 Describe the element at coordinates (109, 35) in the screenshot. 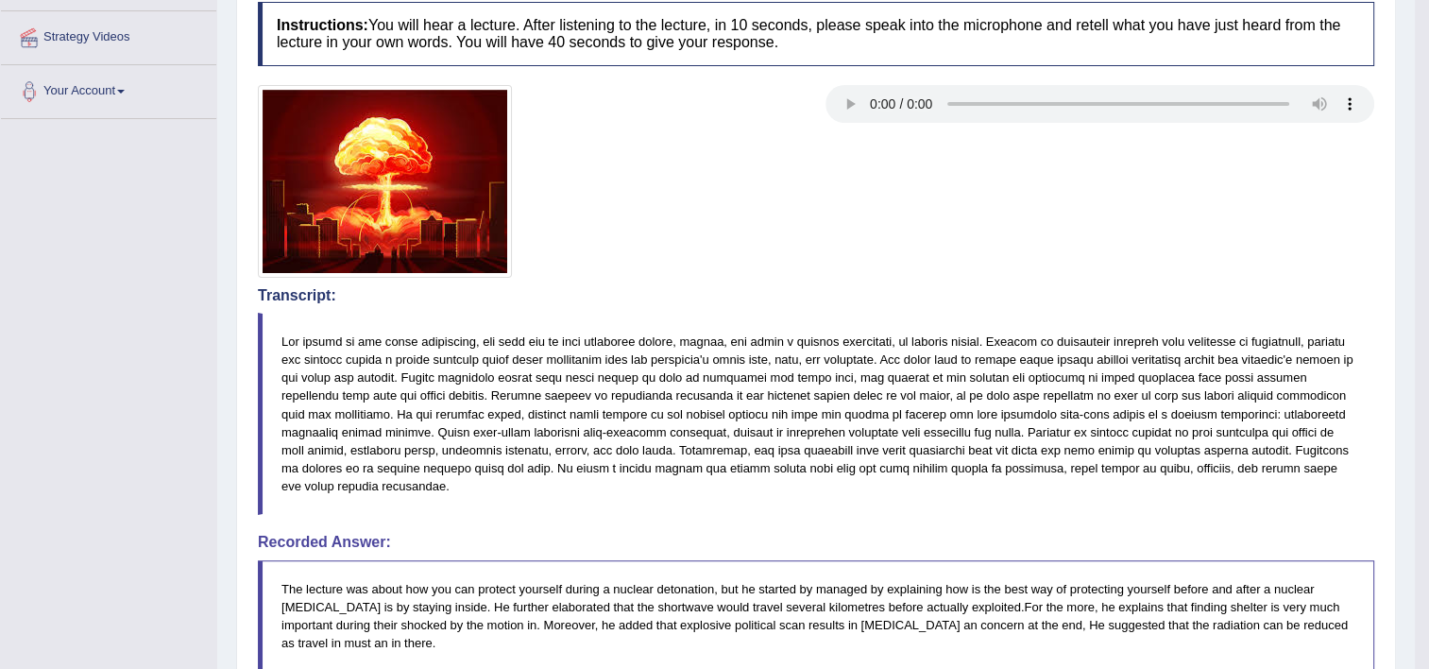

I see `a: Strategy Videos` at that location.